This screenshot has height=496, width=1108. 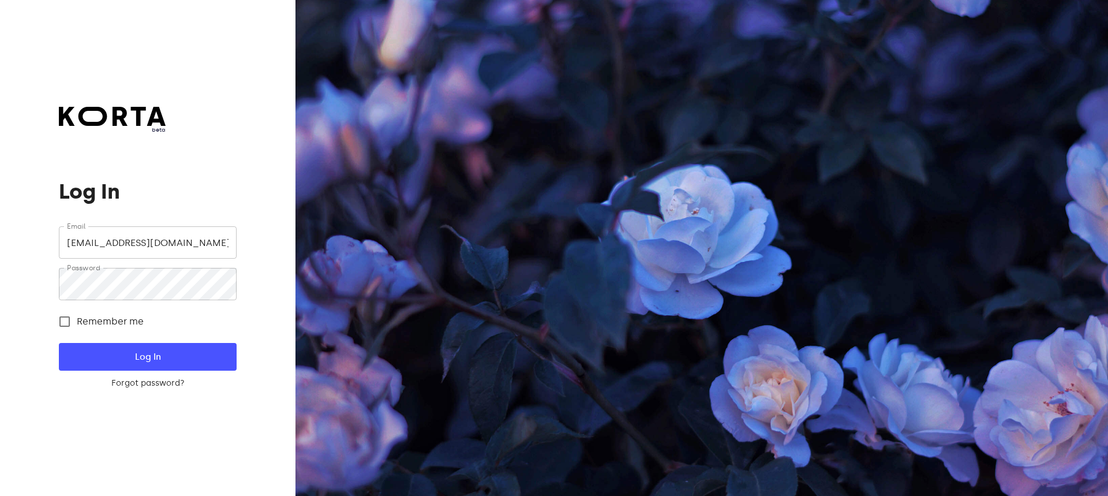 I want to click on span: beta, so click(x=112, y=130).